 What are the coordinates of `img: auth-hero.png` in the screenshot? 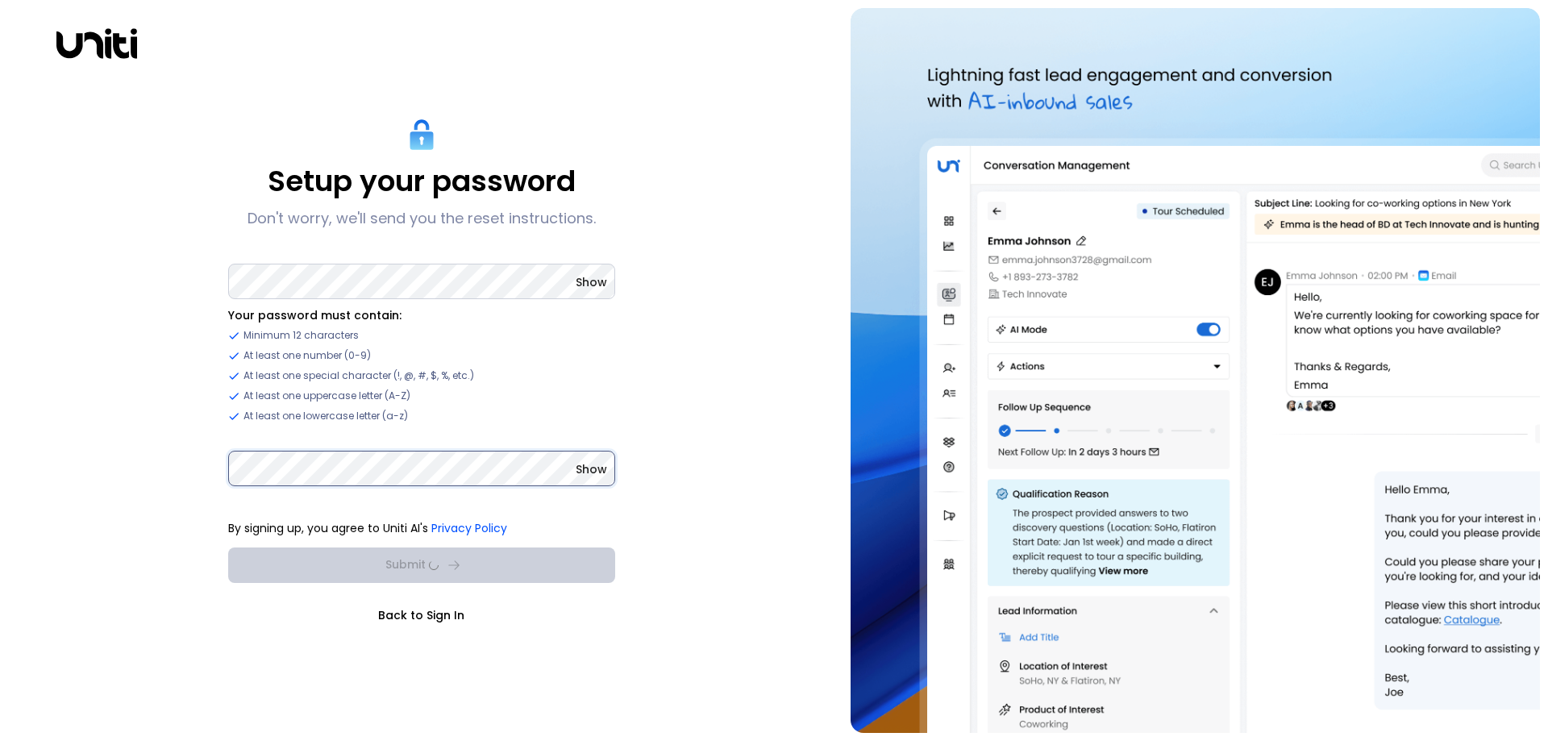 It's located at (1195, 370).